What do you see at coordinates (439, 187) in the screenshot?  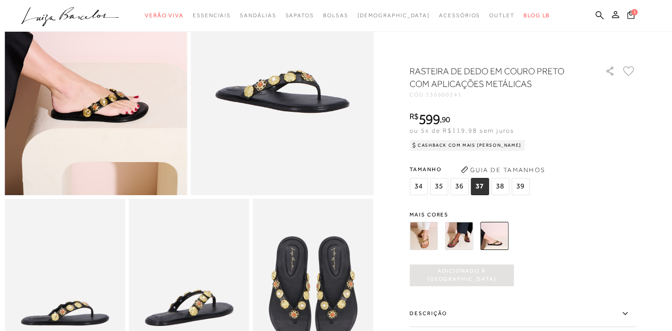 I see `span: 35` at bounding box center [439, 187].